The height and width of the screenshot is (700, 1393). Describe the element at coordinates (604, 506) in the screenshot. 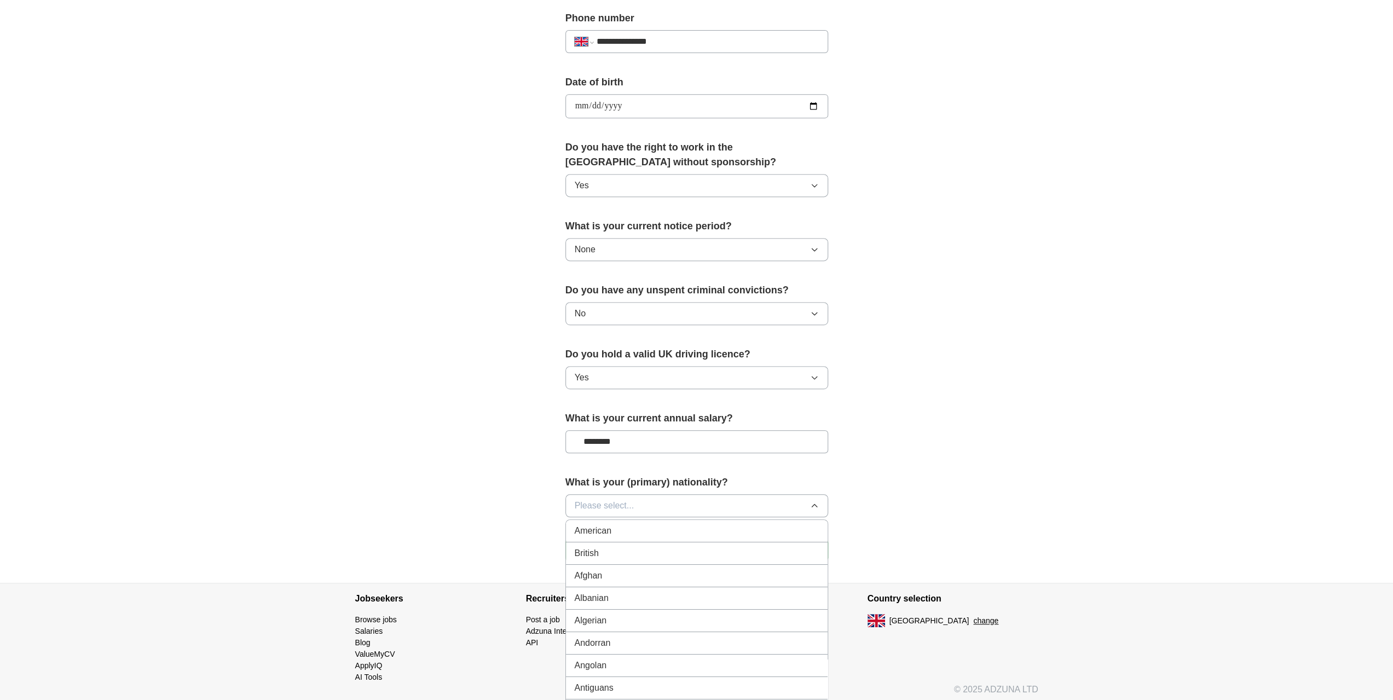

I see `span: Please select...` at that location.